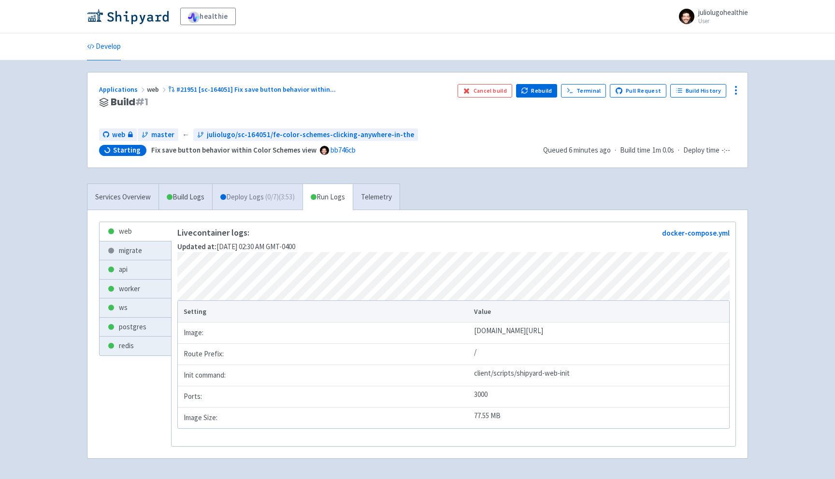 The width and height of the screenshot is (835, 479). What do you see at coordinates (638, 91) in the screenshot?
I see `a: Pull Request` at bounding box center [638, 91].